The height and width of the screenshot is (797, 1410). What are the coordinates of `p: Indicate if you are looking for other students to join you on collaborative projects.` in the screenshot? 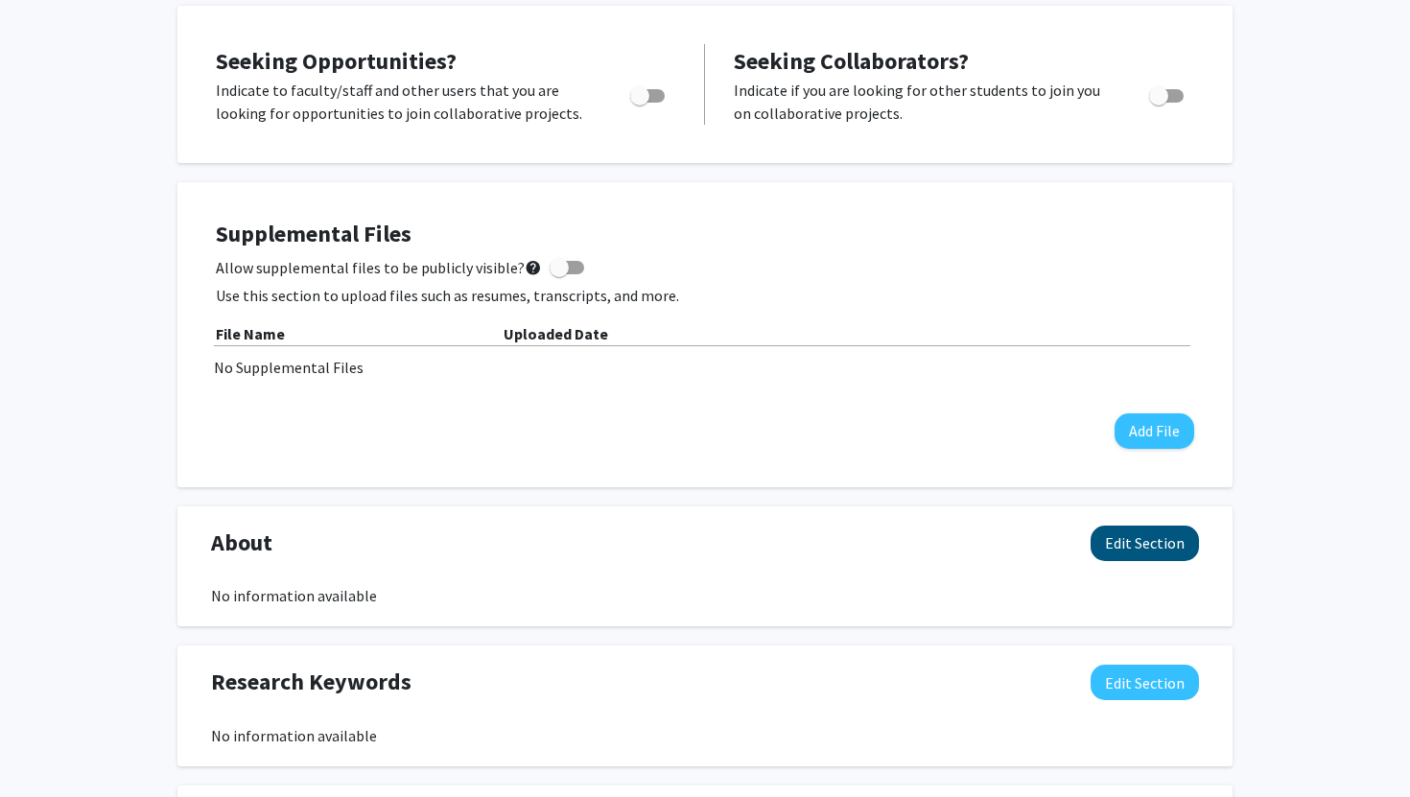 It's located at (923, 102).